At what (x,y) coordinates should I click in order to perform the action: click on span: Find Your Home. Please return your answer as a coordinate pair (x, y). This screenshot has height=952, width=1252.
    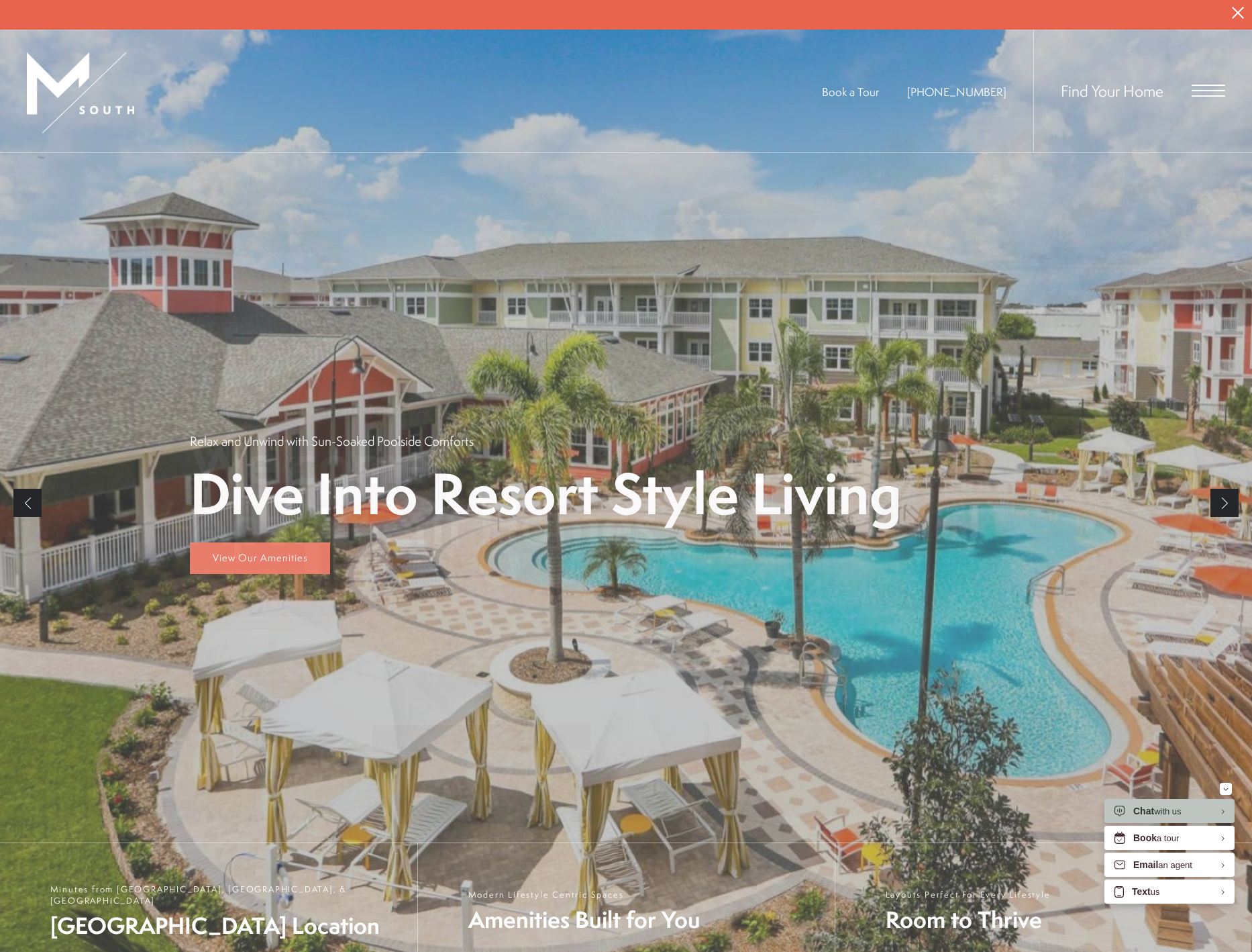
    Looking at the image, I should click on (1112, 90).